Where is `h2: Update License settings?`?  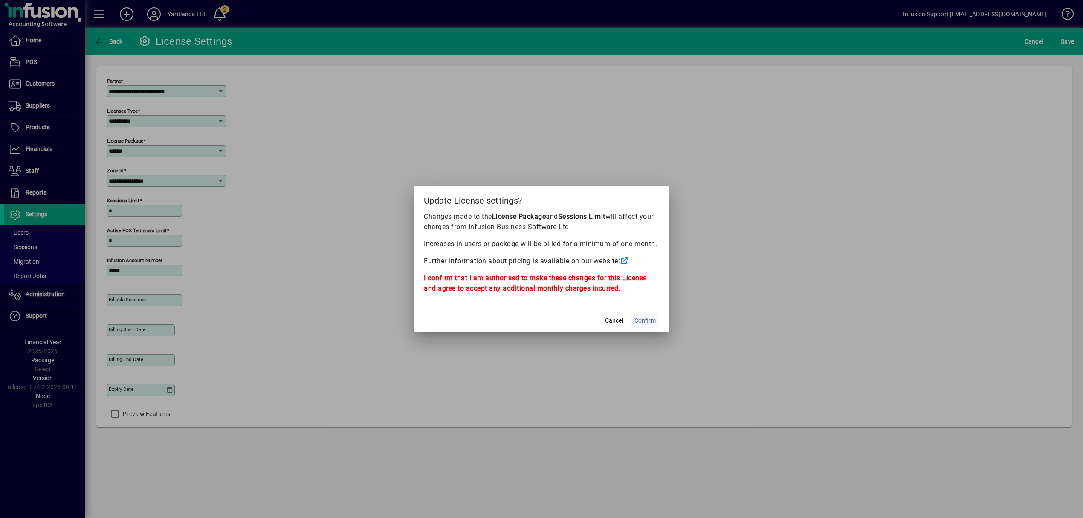 h2: Update License settings? is located at coordinates (542, 199).